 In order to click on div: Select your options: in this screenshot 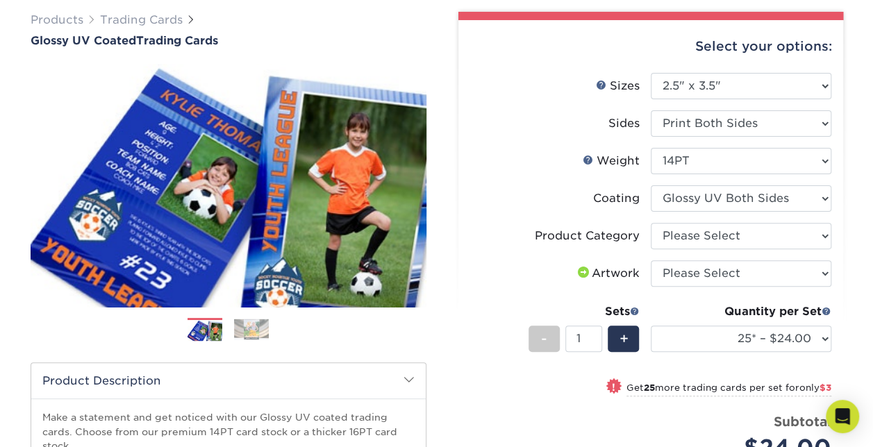, I will do `click(651, 47)`.